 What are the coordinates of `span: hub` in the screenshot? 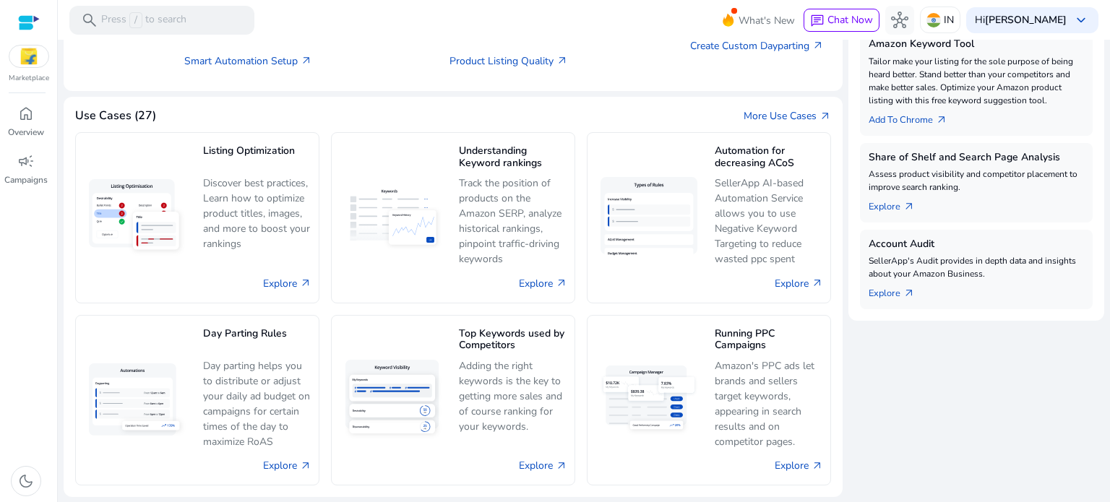 It's located at (900, 20).